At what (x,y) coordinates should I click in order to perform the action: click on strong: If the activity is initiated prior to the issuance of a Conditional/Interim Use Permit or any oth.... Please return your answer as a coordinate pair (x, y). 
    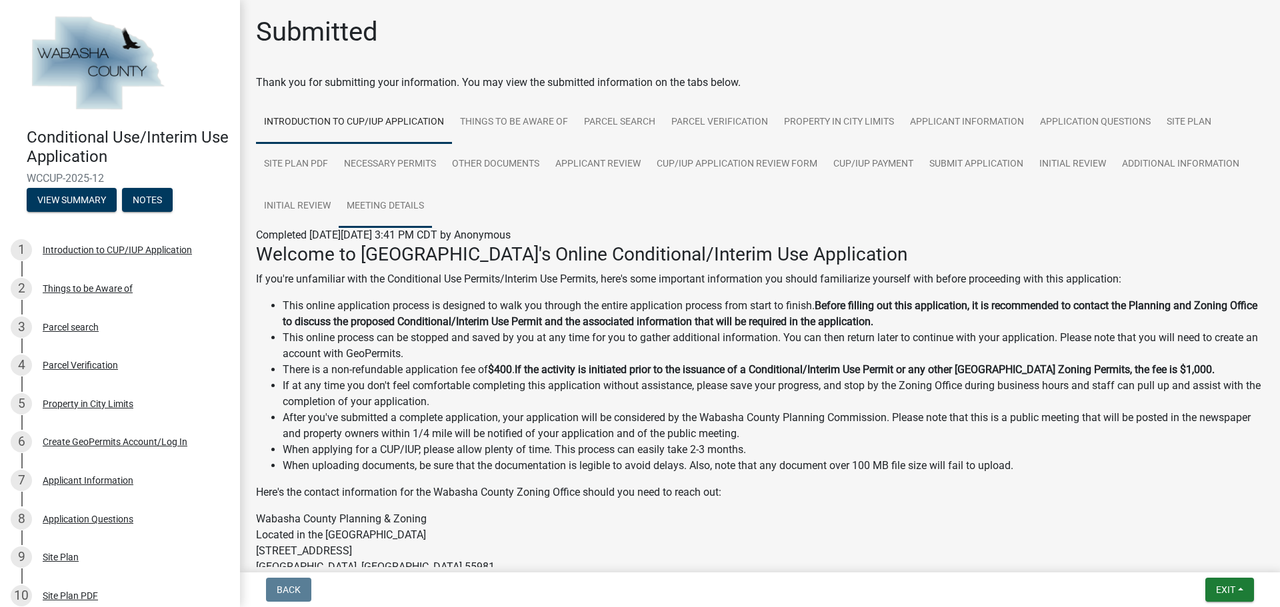
    Looking at the image, I should click on (864, 369).